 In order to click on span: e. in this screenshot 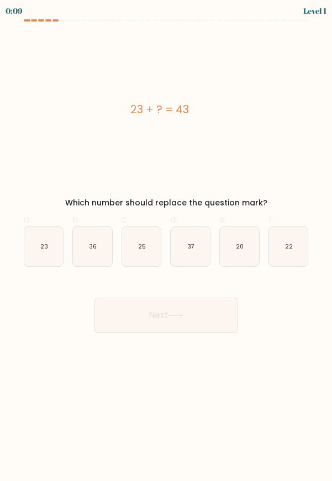, I will do `click(223, 219)`.